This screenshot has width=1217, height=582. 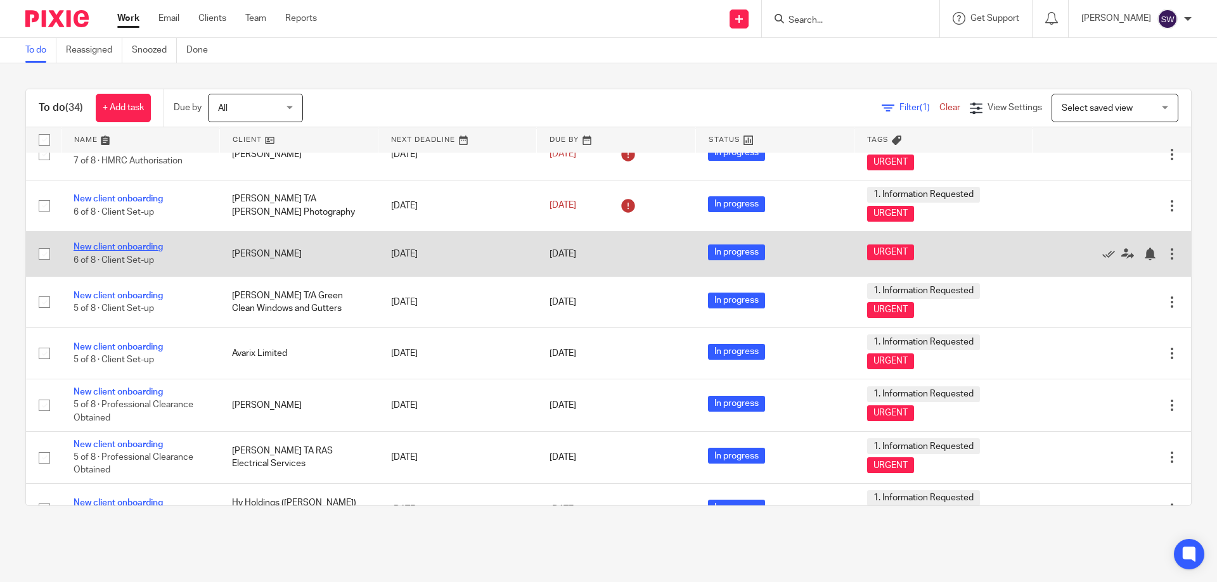 What do you see at coordinates (301, 18) in the screenshot?
I see `a: Reports` at bounding box center [301, 18].